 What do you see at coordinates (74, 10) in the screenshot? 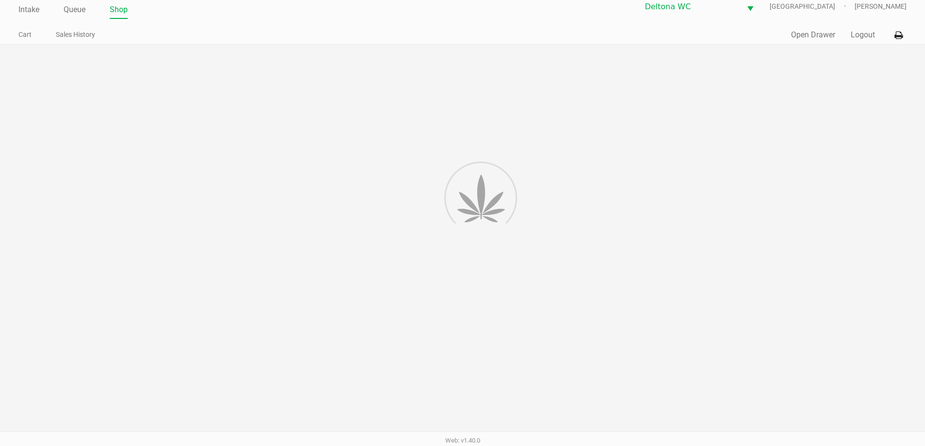
I see `a: Queue` at bounding box center [74, 10].